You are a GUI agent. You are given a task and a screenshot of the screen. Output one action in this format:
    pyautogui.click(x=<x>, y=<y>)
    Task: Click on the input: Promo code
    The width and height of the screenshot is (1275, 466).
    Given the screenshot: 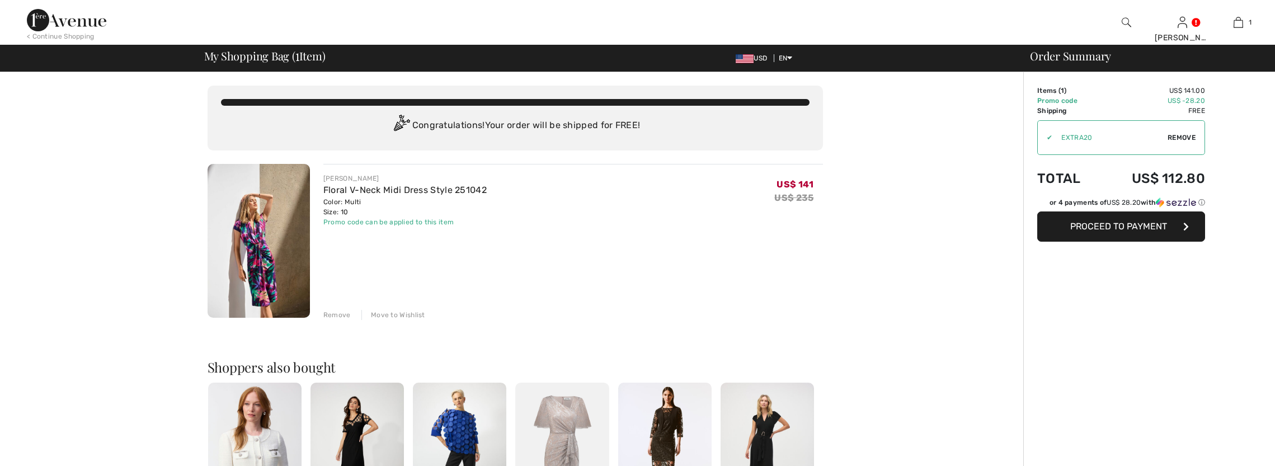 What is the action you would take?
    pyautogui.click(x=1110, y=138)
    